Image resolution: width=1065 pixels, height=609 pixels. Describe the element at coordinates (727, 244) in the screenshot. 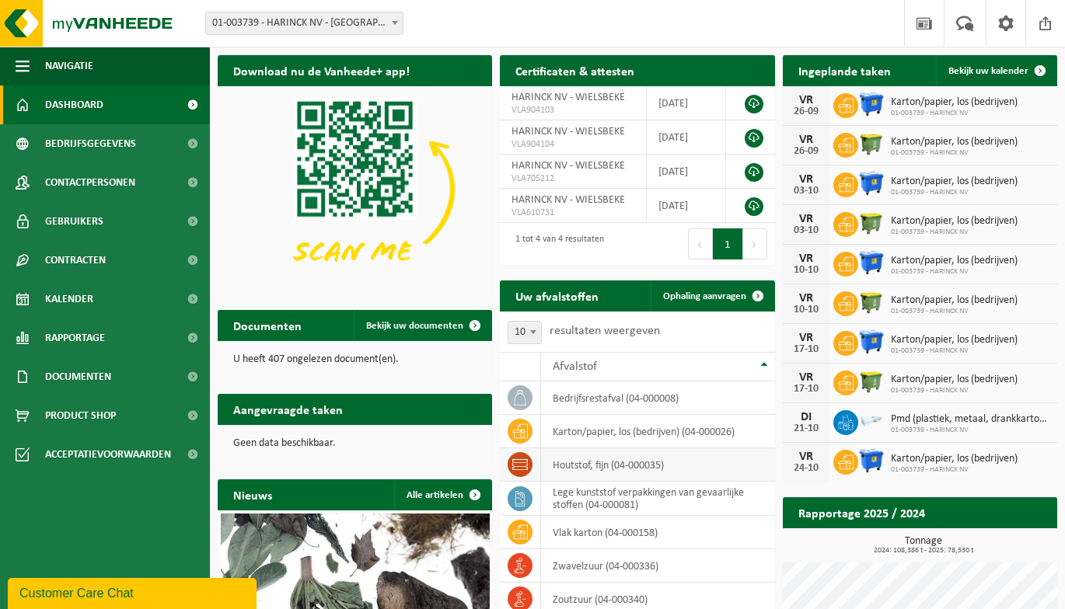

I see `button: 1` at that location.